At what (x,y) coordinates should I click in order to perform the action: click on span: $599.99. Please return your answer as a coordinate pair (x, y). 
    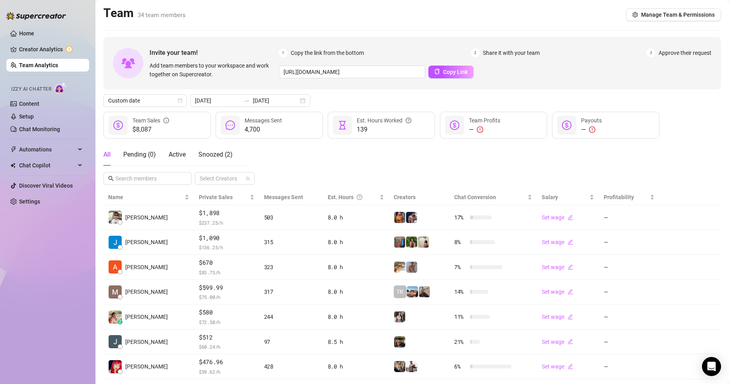
    Looking at the image, I should click on (227, 288).